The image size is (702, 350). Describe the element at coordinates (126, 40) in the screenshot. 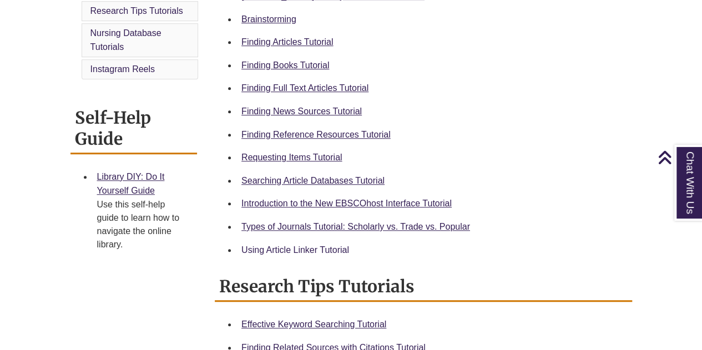

I see `a: Nursing Database Tutorials` at that location.